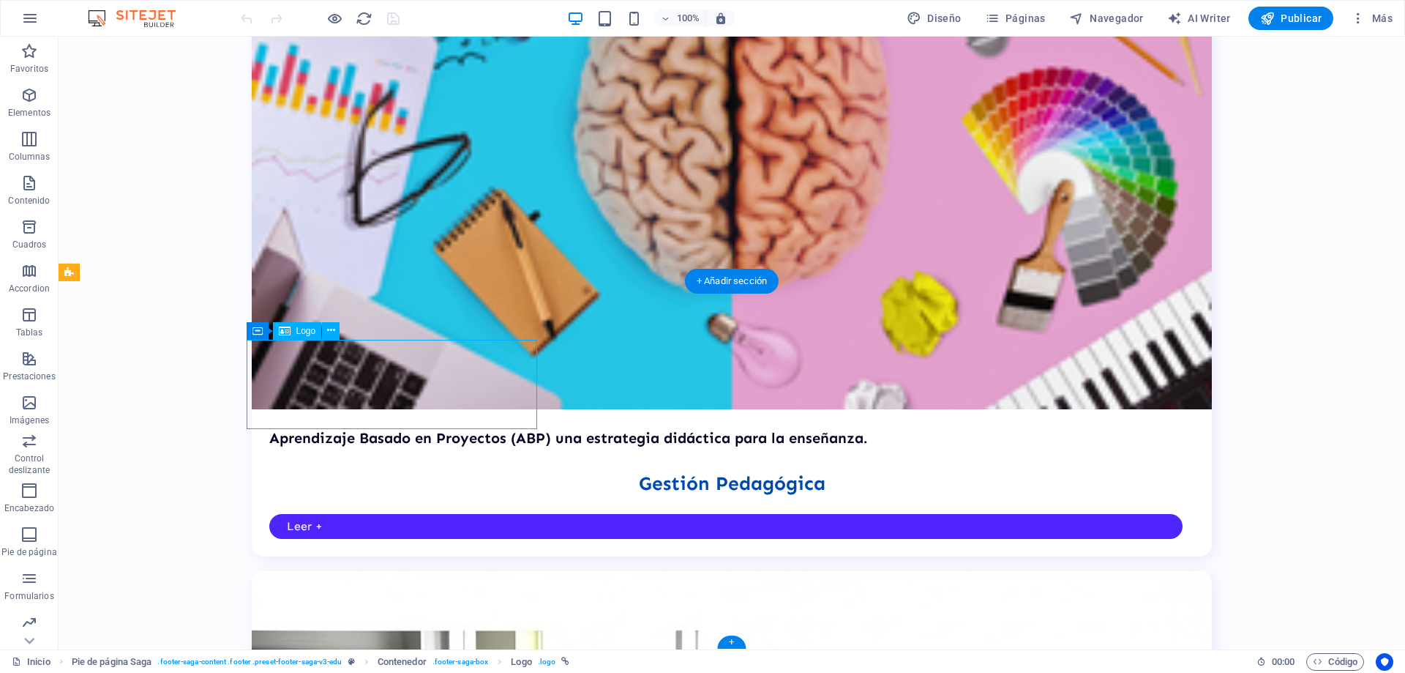  What do you see at coordinates (364, 18) in the screenshot?
I see `i: Volver a cargar página` at bounding box center [364, 18].